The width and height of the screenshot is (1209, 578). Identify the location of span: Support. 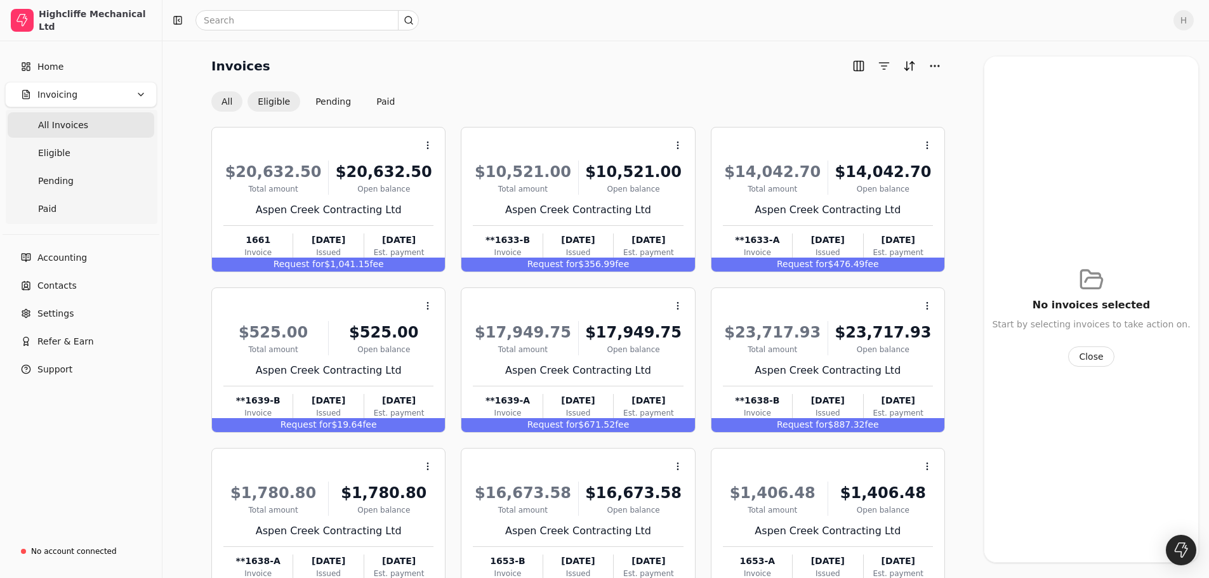
(55, 369).